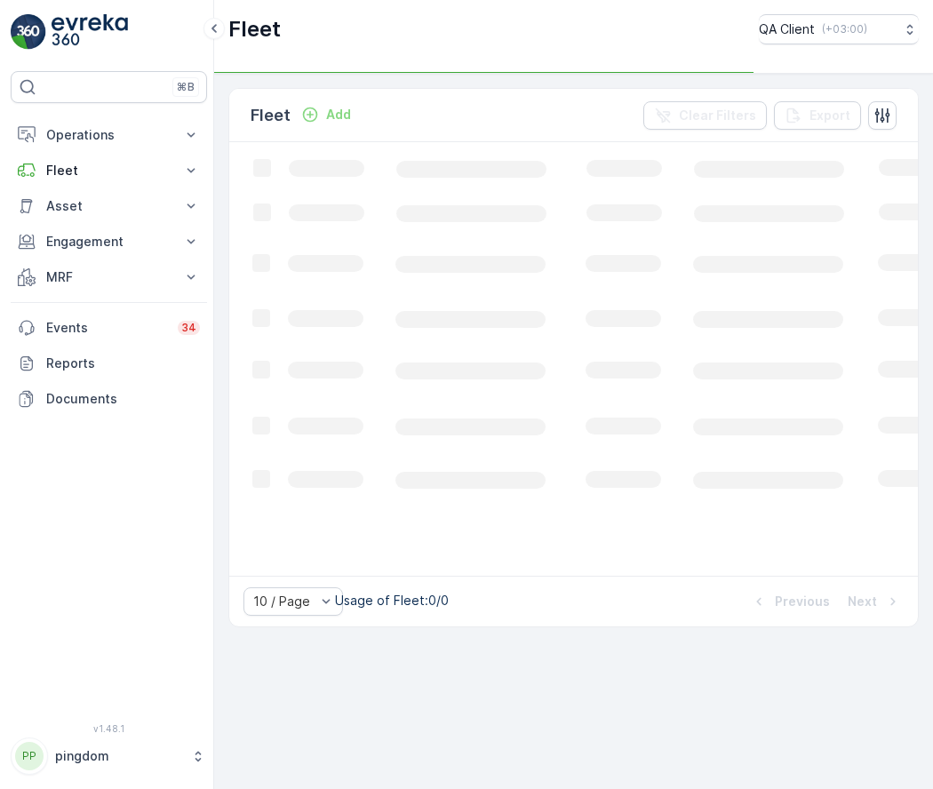 The image size is (933, 789). I want to click on p: Operations, so click(108, 135).